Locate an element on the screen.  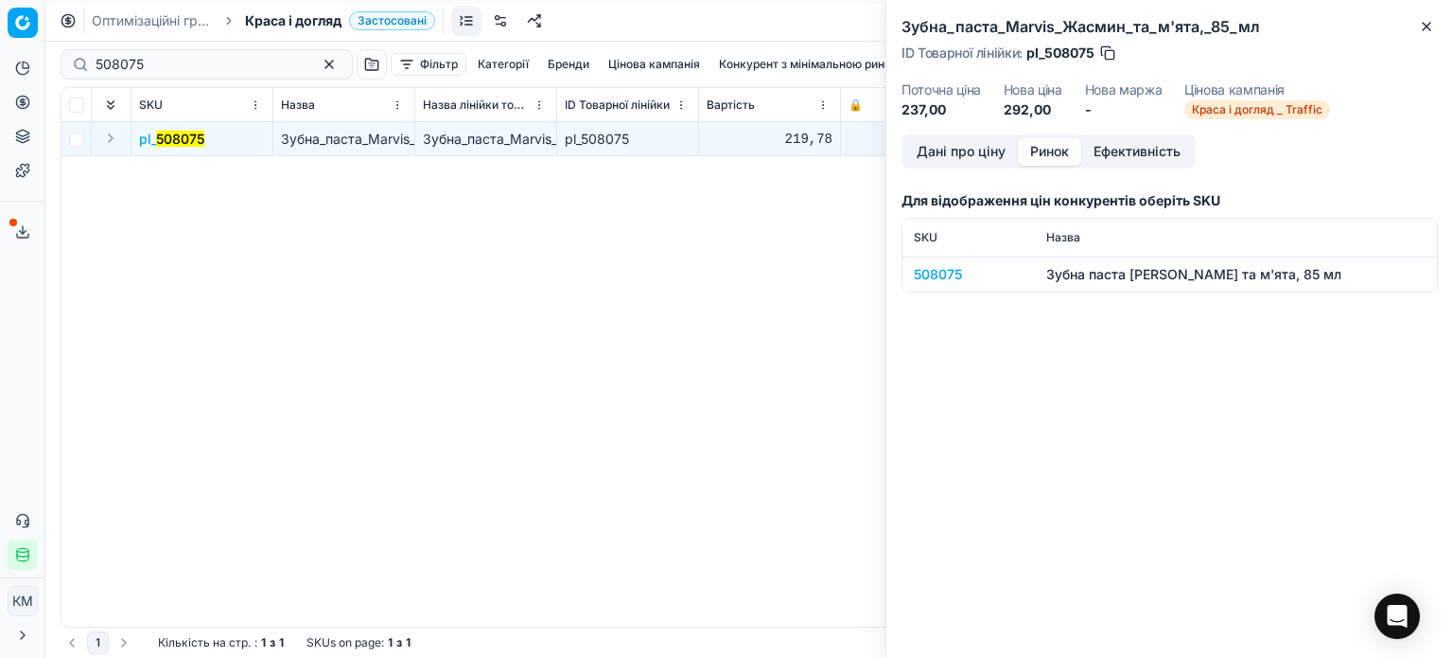
dt: Нова ціна is located at coordinates (1033, 90).